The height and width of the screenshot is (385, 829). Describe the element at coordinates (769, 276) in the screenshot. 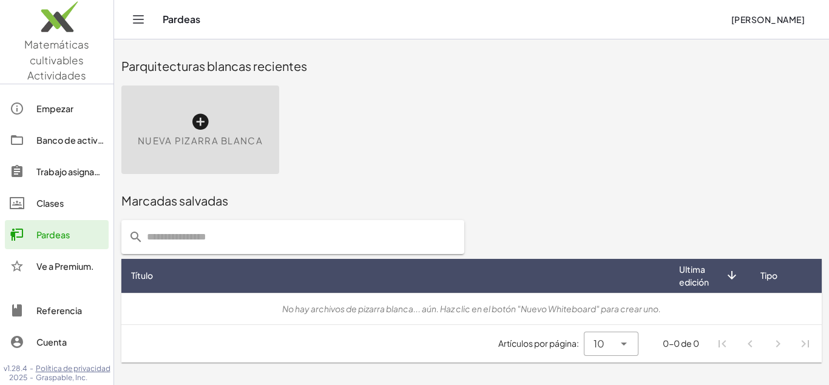

I see `span: Tipo` at that location.